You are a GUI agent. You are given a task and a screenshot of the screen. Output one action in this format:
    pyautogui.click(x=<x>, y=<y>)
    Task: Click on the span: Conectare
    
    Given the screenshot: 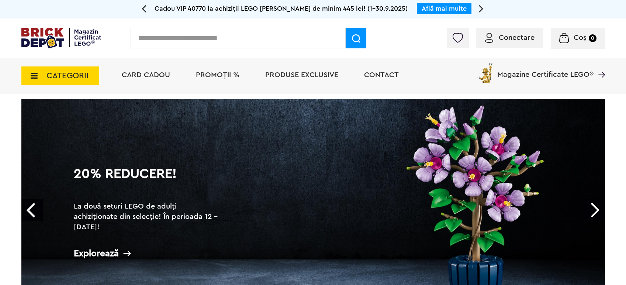 What is the action you would take?
    pyautogui.click(x=517, y=38)
    